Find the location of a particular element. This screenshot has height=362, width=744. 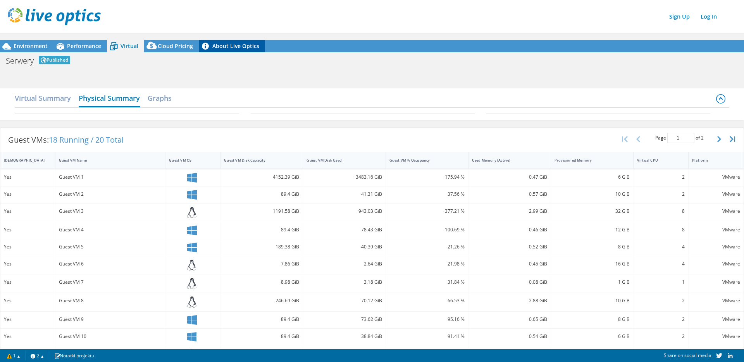

span: Environment is located at coordinates (31, 46).